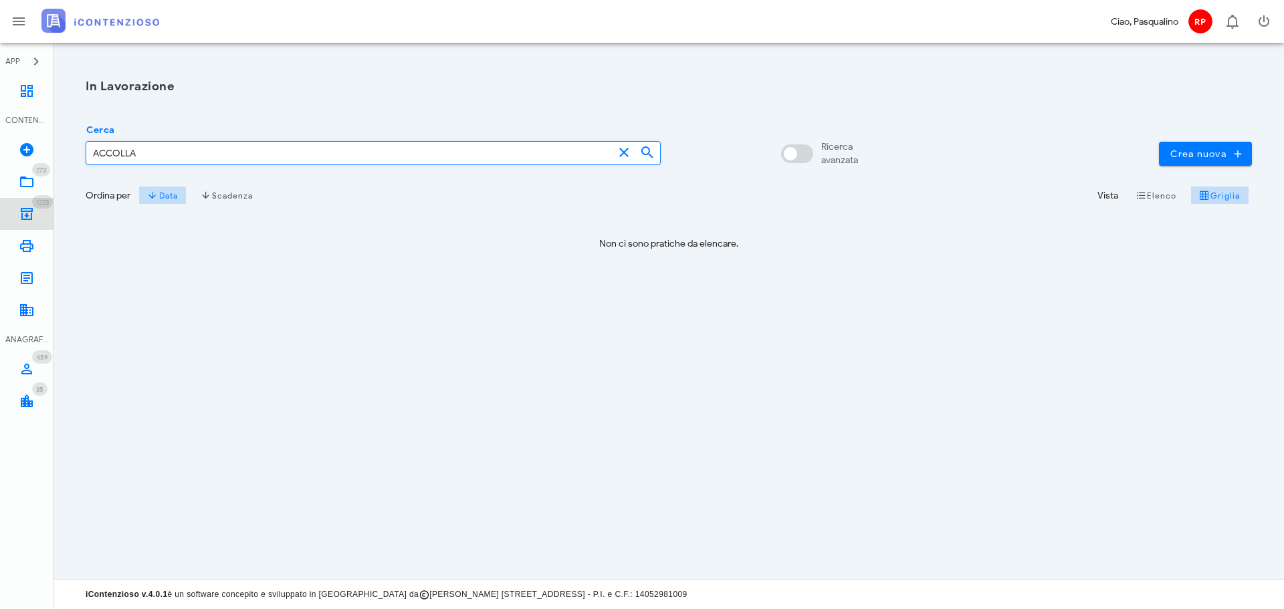 This screenshot has width=1284, height=609. I want to click on button: Distintivo, so click(1232, 21).